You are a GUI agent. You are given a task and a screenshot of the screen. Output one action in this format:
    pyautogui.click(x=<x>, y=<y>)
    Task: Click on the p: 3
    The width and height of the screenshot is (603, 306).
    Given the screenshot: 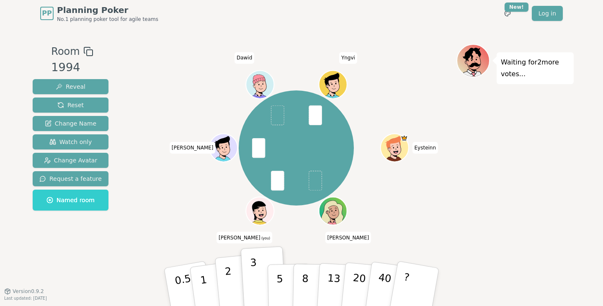 What is the action you would take?
    pyautogui.click(x=255, y=280)
    